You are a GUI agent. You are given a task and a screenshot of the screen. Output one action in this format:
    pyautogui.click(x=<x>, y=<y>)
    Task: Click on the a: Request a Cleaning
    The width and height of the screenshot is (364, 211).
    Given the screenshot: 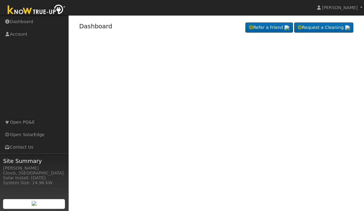 What is the action you would take?
    pyautogui.click(x=324, y=28)
    